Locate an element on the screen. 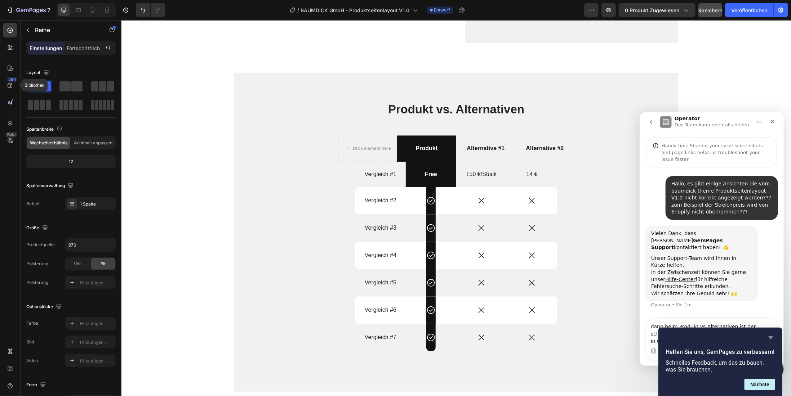 Image resolution: width=791 pixels, height=396 pixels. font: Farbe is located at coordinates (32, 323).